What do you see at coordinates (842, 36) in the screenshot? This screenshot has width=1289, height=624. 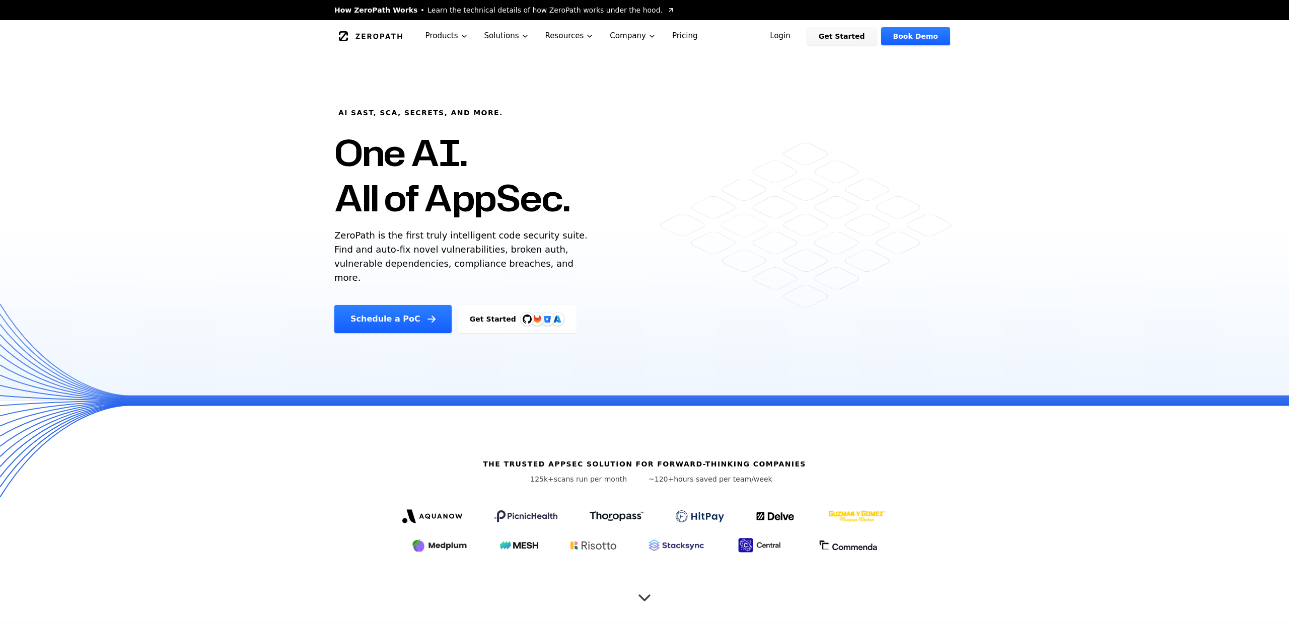 I see `a: Get Started` at bounding box center [842, 36].